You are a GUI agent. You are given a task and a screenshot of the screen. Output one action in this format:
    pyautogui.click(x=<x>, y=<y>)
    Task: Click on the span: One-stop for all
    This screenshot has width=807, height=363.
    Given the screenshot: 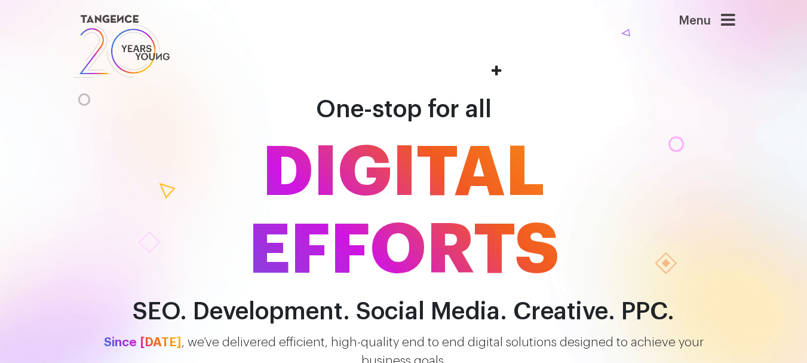 What is the action you would take?
    pyautogui.click(x=404, y=109)
    